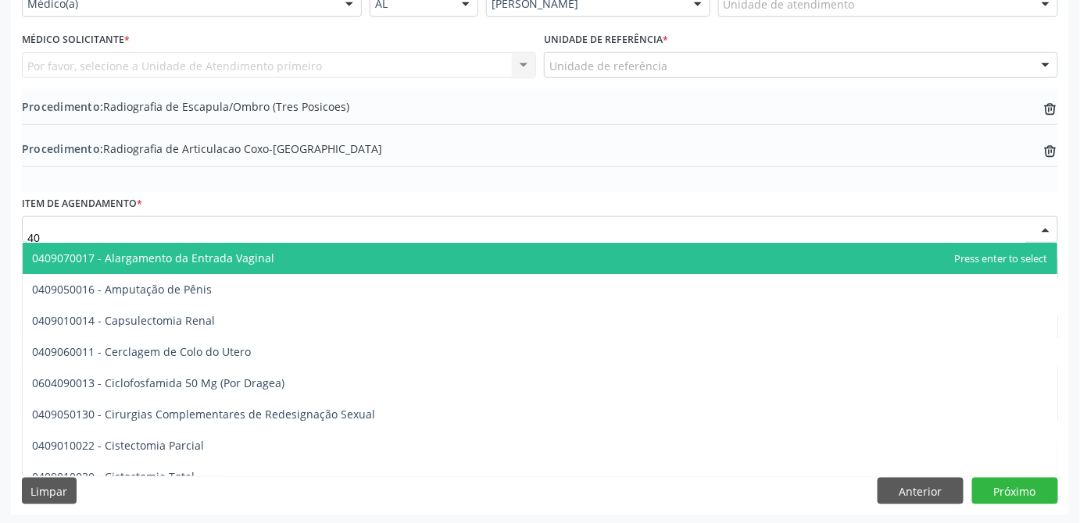 This screenshot has width=1080, height=523. Describe the element at coordinates (527, 238) in the screenshot. I see `input: Buscar por procedimento` at that location.